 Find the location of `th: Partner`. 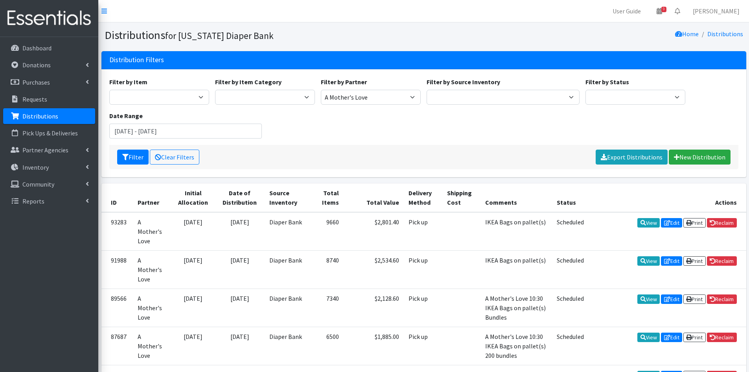

th: Partner is located at coordinates (152, 197).